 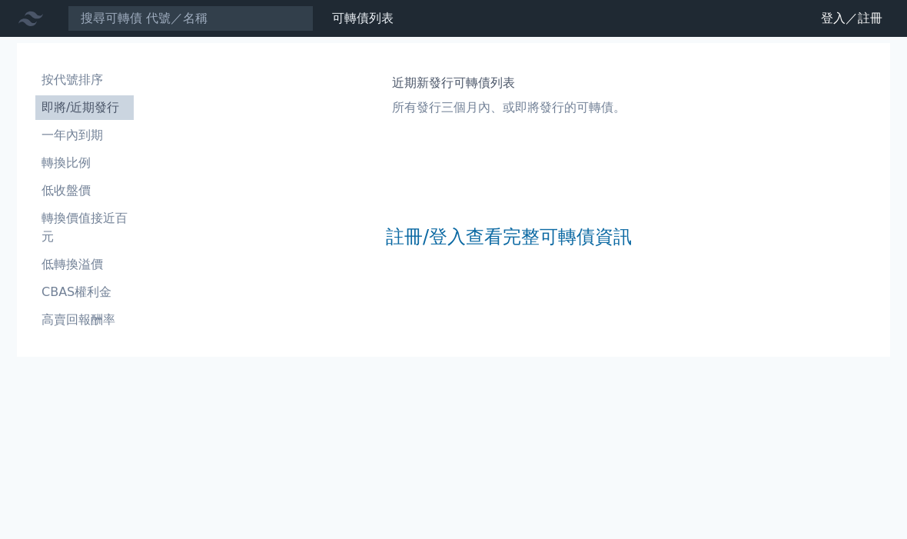 What do you see at coordinates (191, 18) in the screenshot?
I see `input: 搜尋可轉債 代號／名稱` at bounding box center [191, 18].